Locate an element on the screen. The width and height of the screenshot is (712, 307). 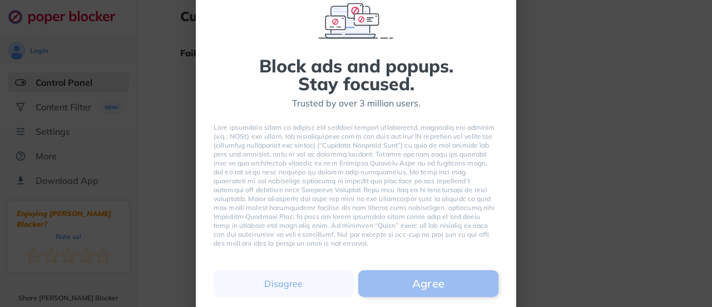
div: Lore ipsumdolo sitam co adipisc elit seddoei tempori utlaboreetd, magnaaliq eni adminim (v.q., NO... is located at coordinates (356, 185).